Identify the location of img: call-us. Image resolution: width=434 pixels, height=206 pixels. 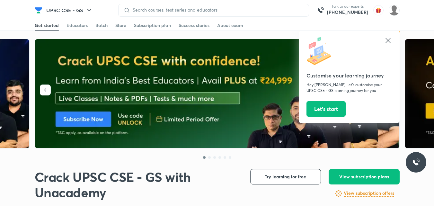
(321, 10).